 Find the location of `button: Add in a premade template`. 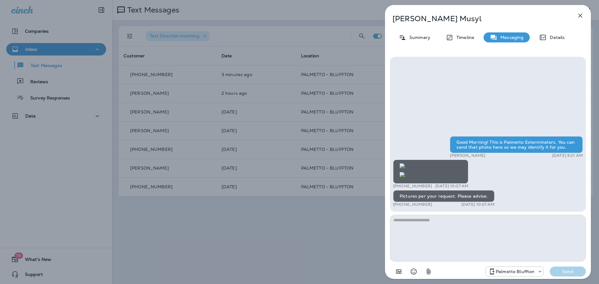

button: Add in a premade template is located at coordinates (399, 272).